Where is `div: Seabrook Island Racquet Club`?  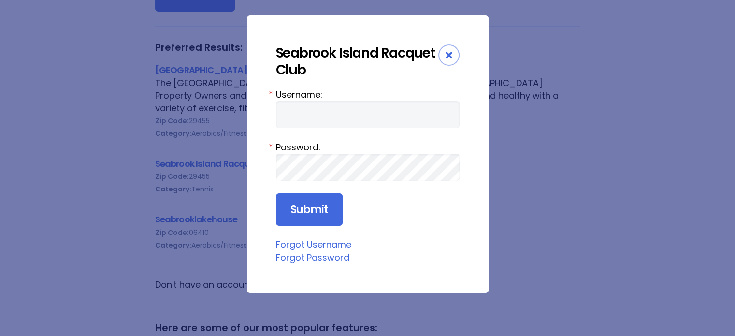
div: Seabrook Island Racquet Club is located at coordinates (357, 61).